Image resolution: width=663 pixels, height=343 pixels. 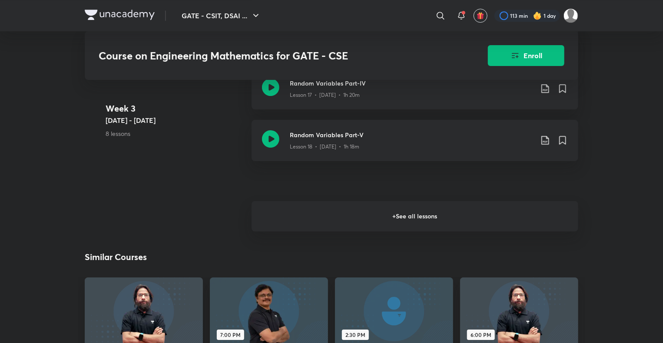 What do you see at coordinates (119, 16) in the screenshot?
I see `a: Company Logo` at bounding box center [119, 16].